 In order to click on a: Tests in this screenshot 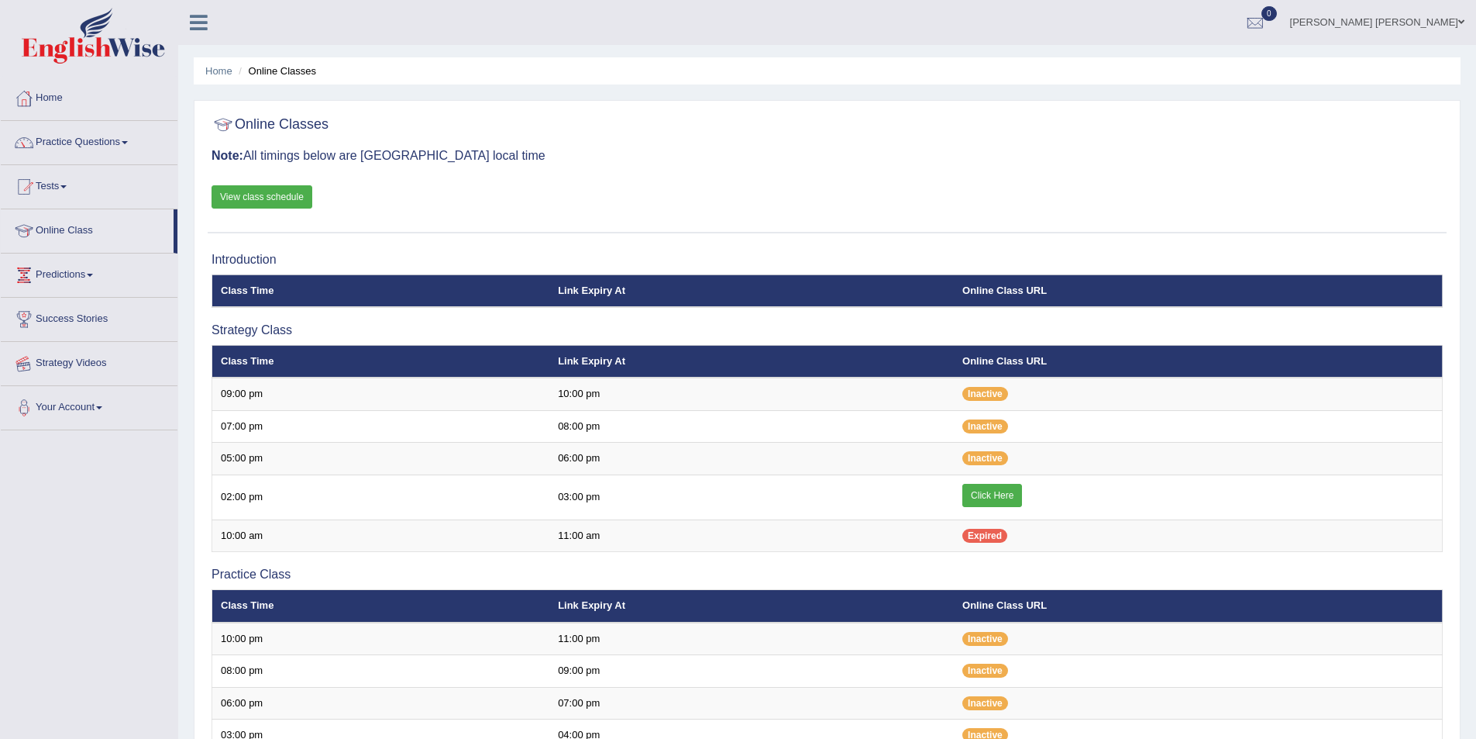, I will do `click(89, 184)`.